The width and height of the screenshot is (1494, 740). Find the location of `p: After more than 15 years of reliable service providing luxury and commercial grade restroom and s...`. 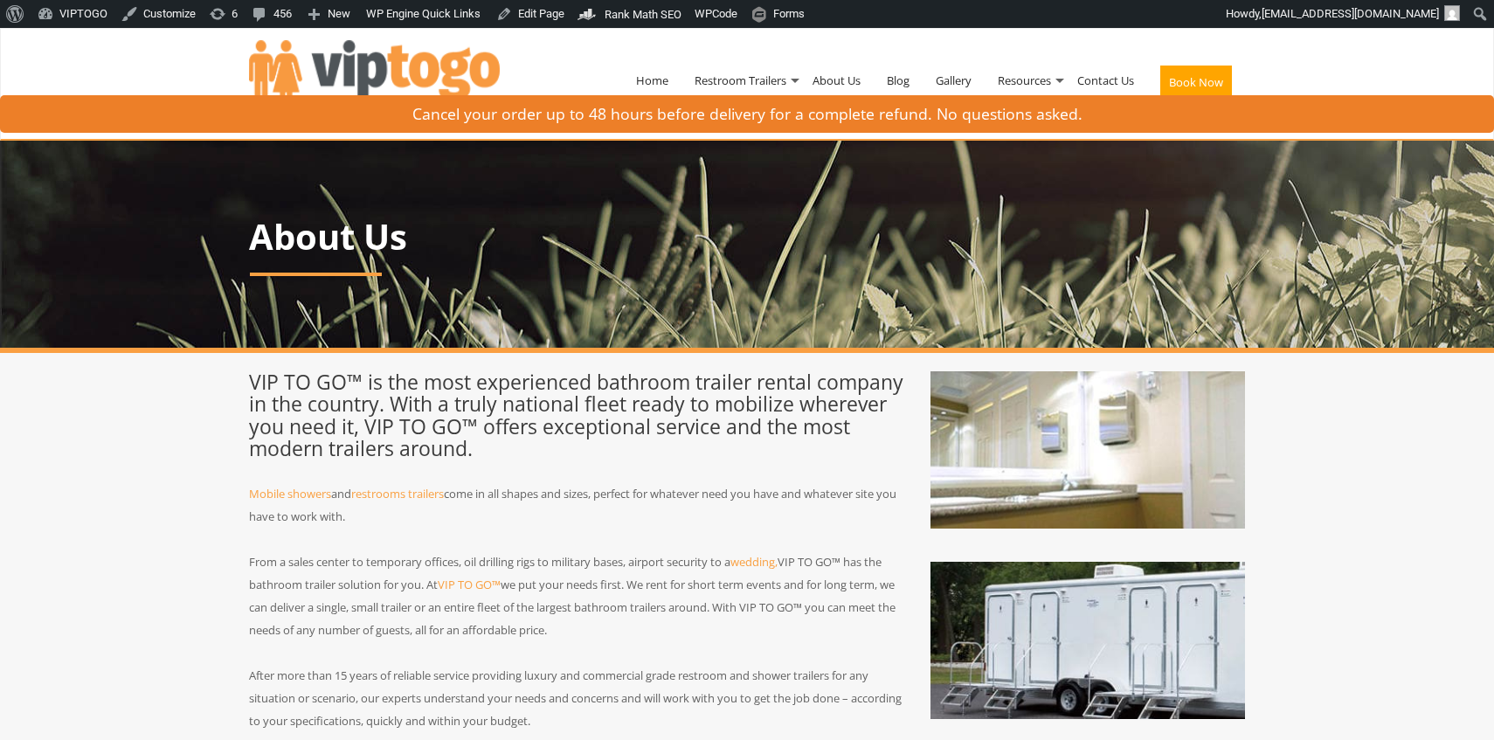

p: After more than 15 years of reliable service providing luxury and commercial grade restroom and s... is located at coordinates (577, 698).